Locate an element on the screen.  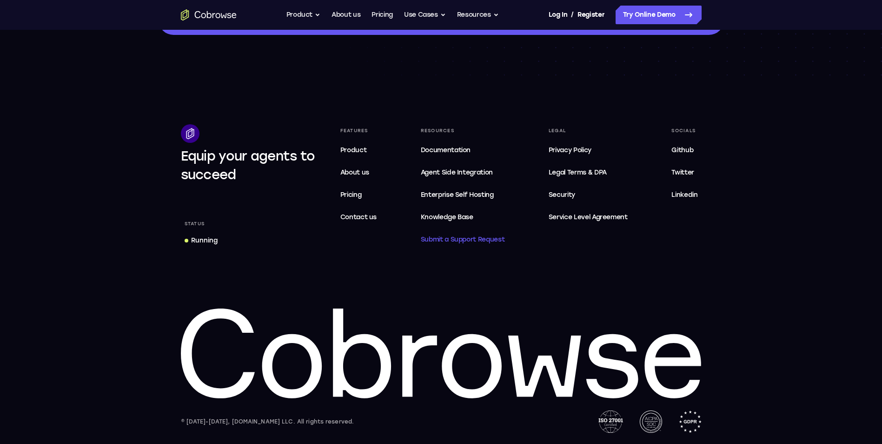
span: Submit a Support Request is located at coordinates (463, 239).